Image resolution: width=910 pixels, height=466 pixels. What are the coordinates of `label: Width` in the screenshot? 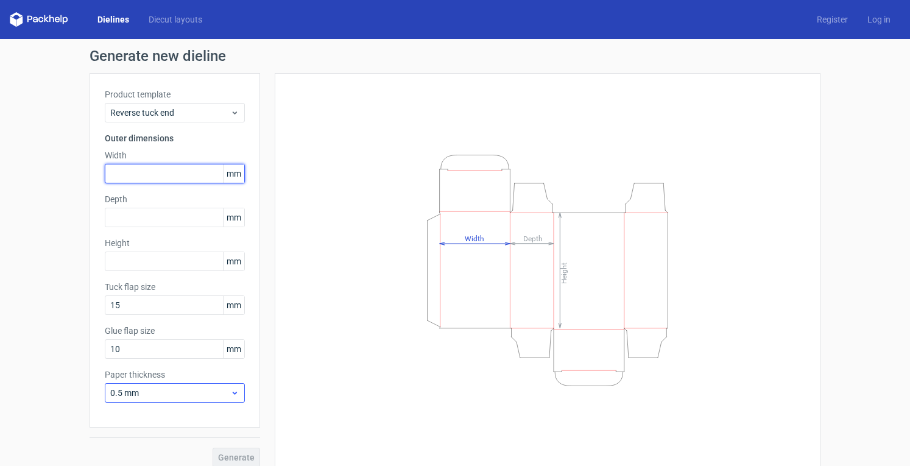 It's located at (175, 155).